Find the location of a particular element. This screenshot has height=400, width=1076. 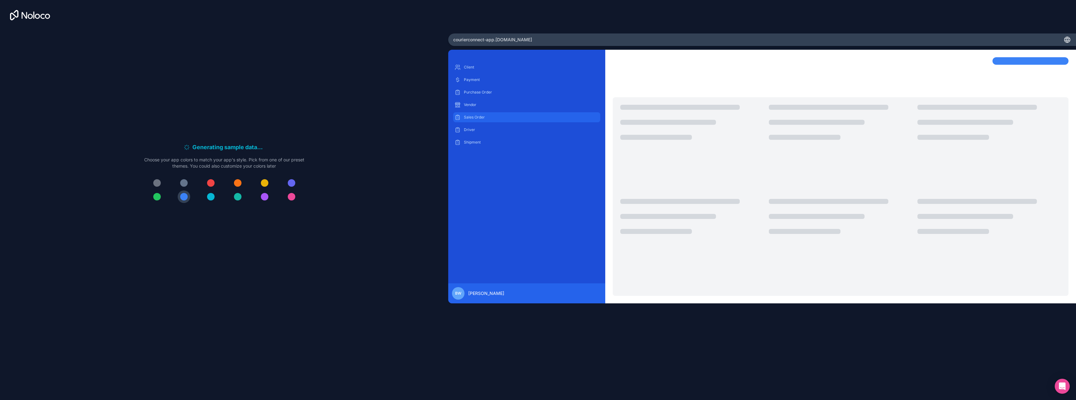

h6: Generating sample data is located at coordinates (228, 147).